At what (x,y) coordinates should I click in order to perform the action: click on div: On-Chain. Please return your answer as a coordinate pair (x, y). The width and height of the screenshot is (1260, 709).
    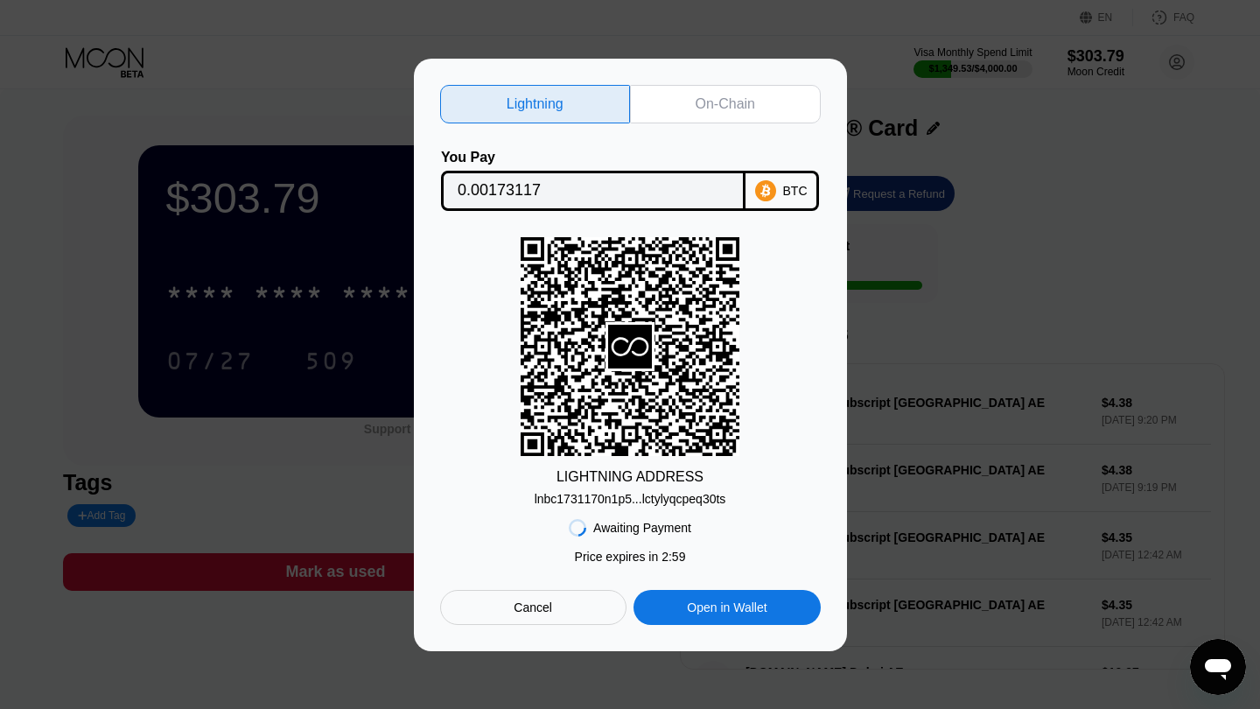
    Looking at the image, I should click on (725, 104).